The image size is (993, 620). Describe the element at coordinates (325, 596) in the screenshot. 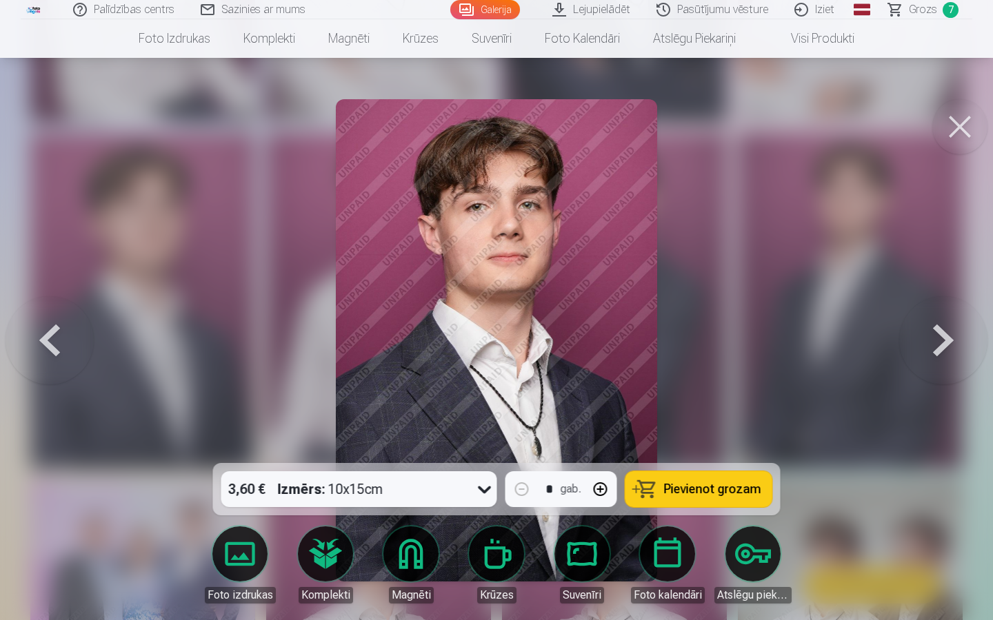

I see `div: Komplekti` at that location.